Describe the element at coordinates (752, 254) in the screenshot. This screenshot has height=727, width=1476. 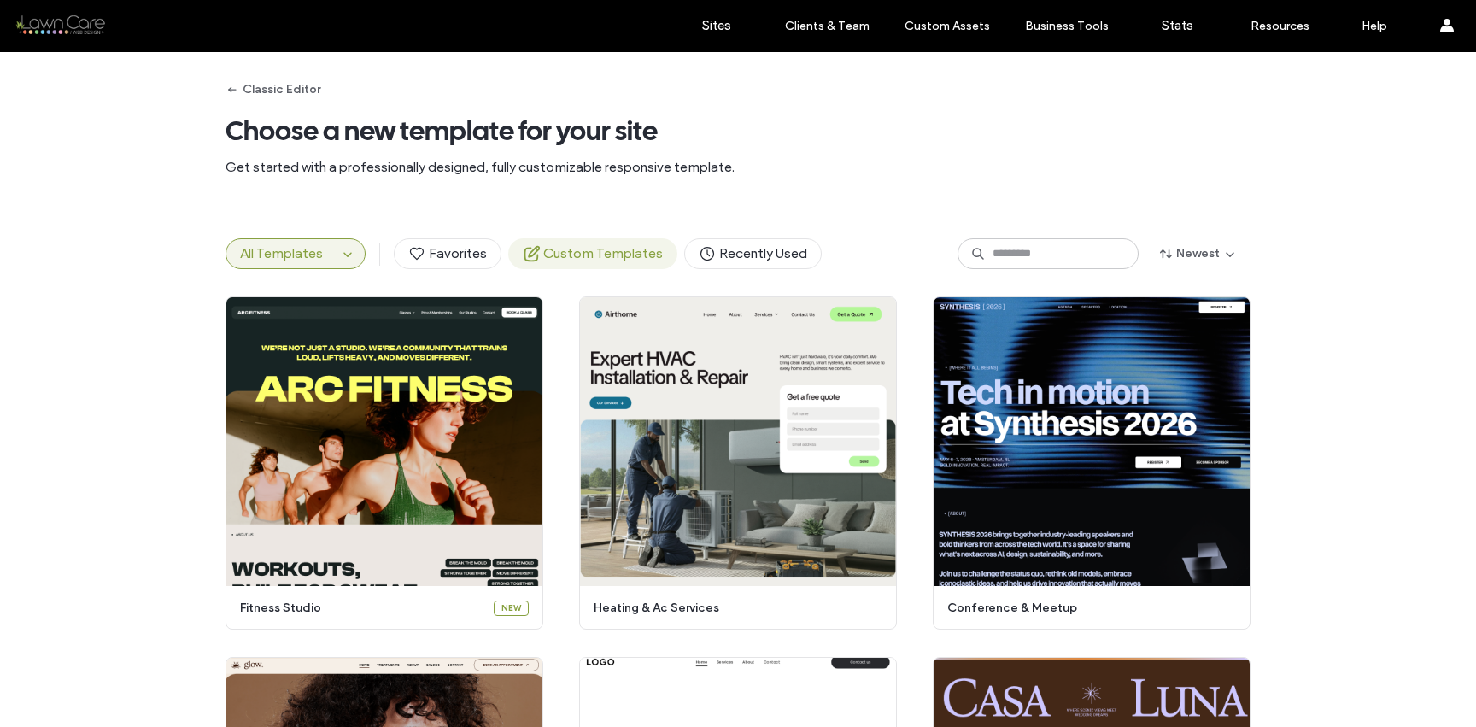
I see `button: Recently Used` at that location.